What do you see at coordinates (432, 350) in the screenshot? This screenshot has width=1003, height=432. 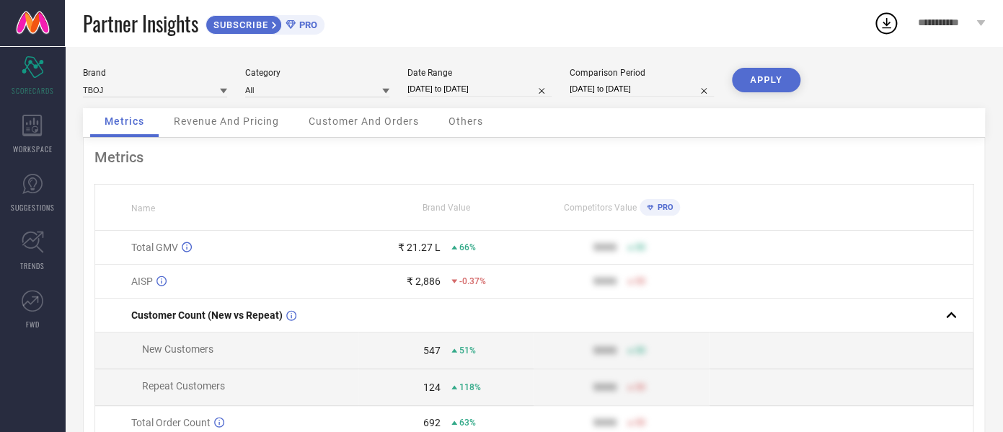 I see `div: 547` at bounding box center [432, 350].